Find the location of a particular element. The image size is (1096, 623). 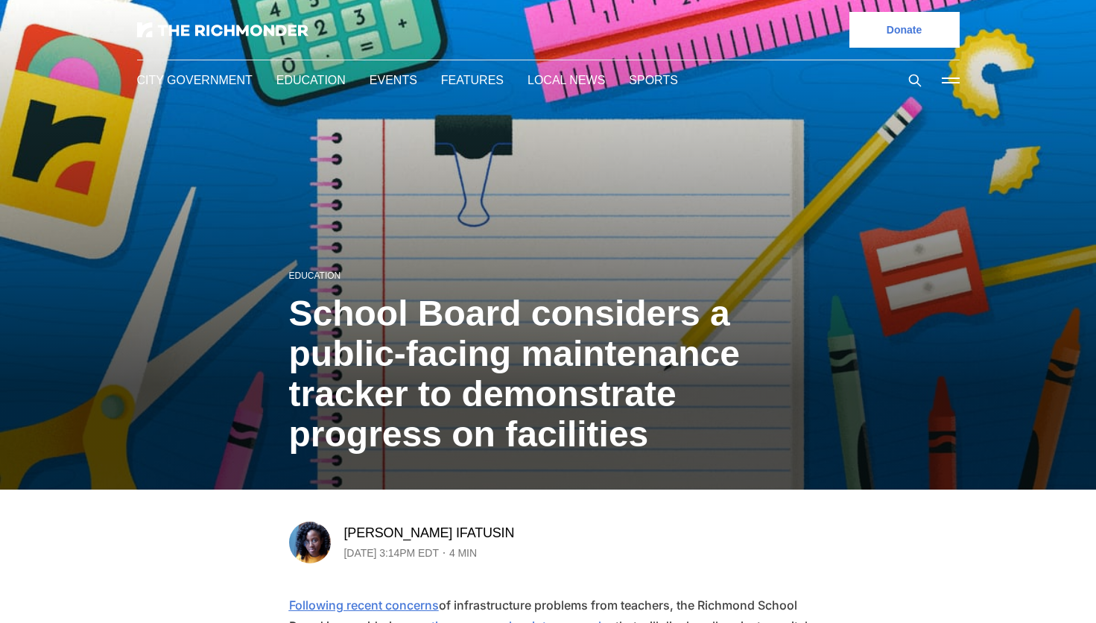

a: Following recent concerns is located at coordinates (361, 605).